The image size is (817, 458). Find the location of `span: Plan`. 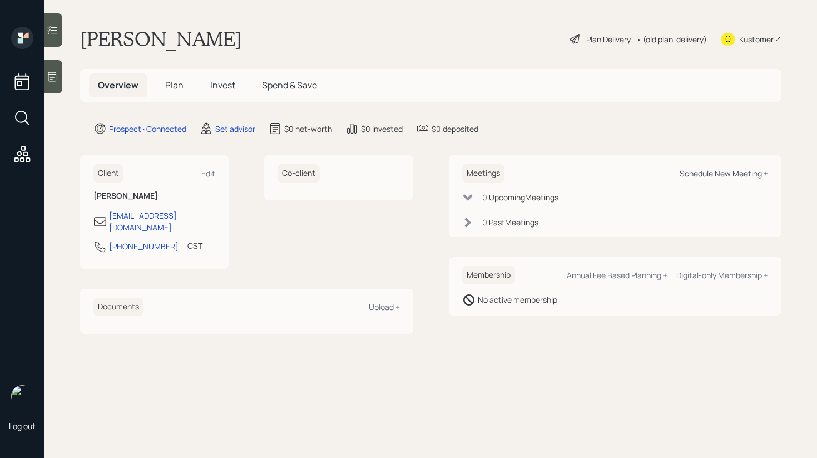

span: Plan is located at coordinates (174, 85).